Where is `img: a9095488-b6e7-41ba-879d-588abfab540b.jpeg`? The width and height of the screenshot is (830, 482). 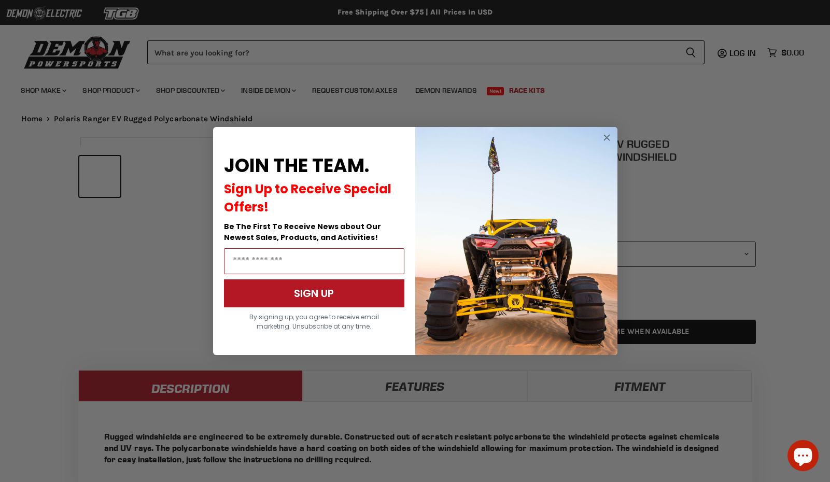
img: a9095488-b6e7-41ba-879d-588abfab540b.jpeg is located at coordinates (517, 241).